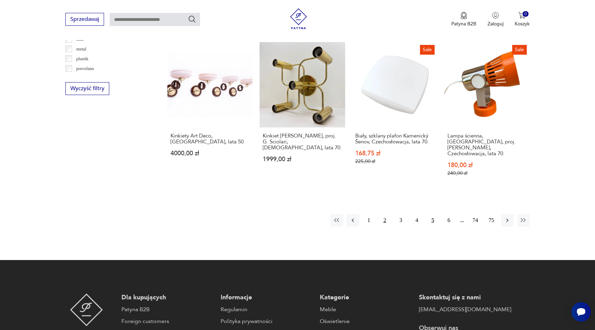  Describe the element at coordinates (167, 321) in the screenshot. I see `a: Foreign customers` at that location.